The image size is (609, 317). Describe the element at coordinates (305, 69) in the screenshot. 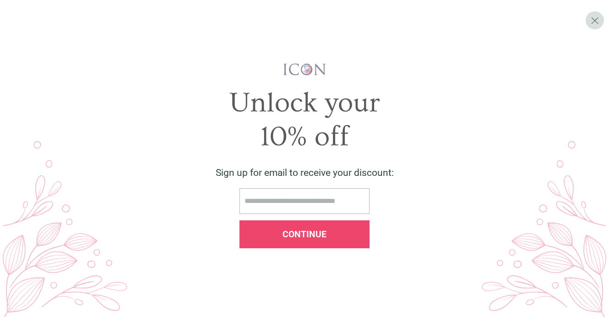

I see `img: iconwallstickersl_1754656298800.png` at that location.